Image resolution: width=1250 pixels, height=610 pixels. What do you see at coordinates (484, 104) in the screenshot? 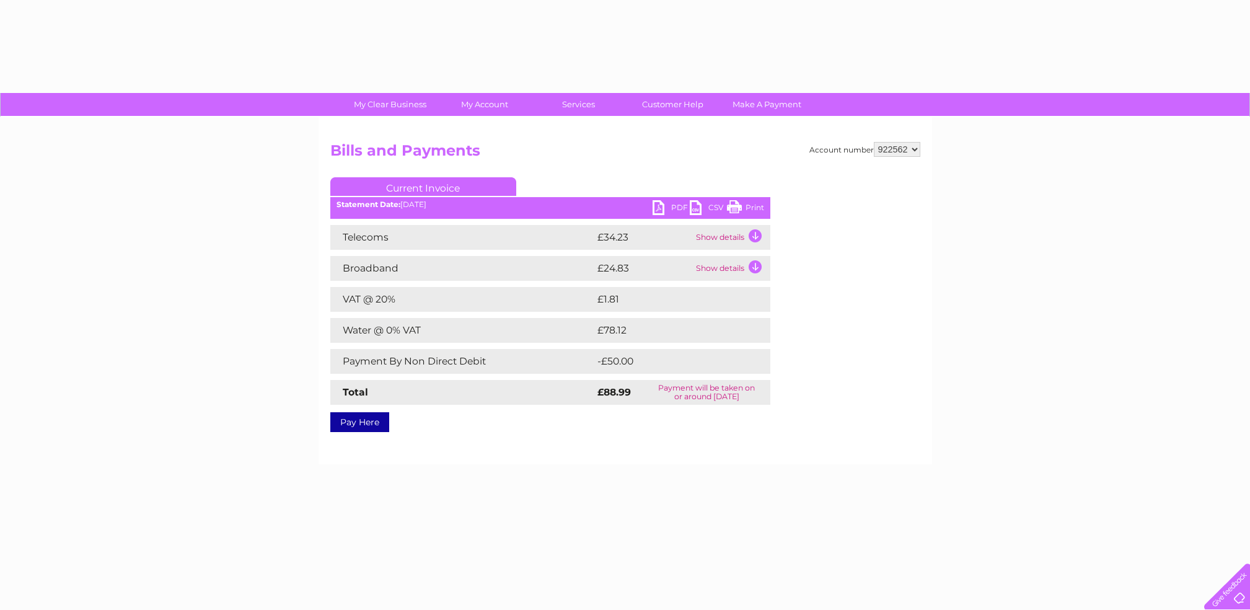
I see `a: My Account` at bounding box center [484, 104].